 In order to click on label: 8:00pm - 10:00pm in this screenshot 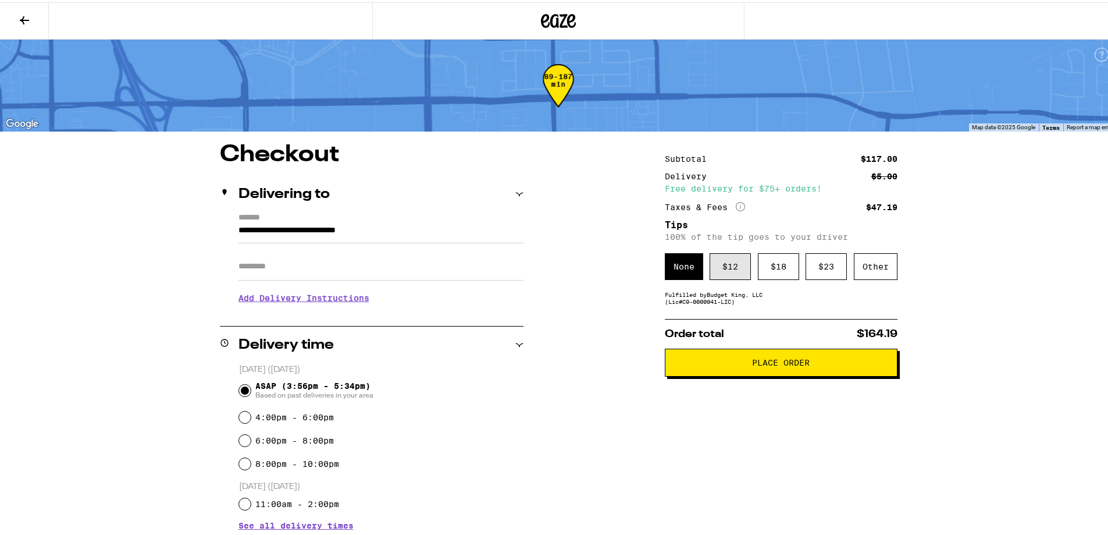, I will do `click(297, 461)`.